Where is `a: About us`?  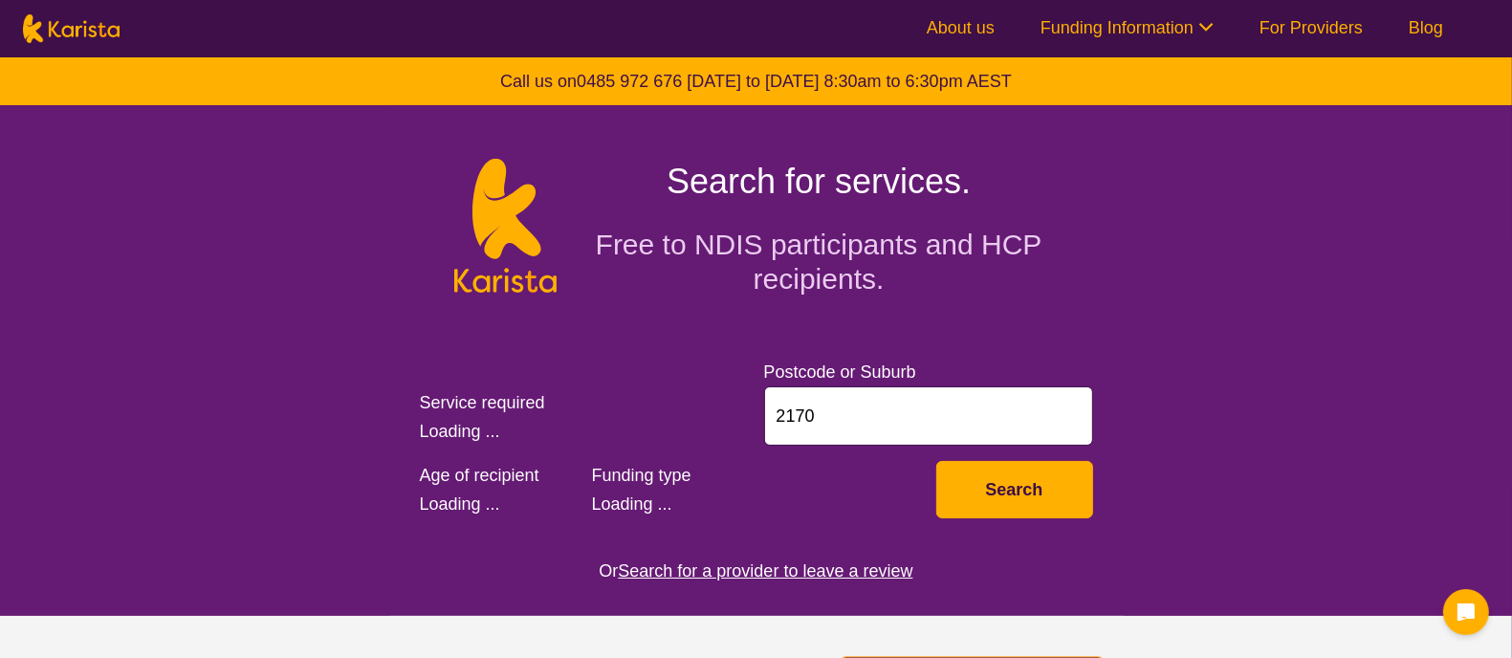
a: About us is located at coordinates (960, 28).